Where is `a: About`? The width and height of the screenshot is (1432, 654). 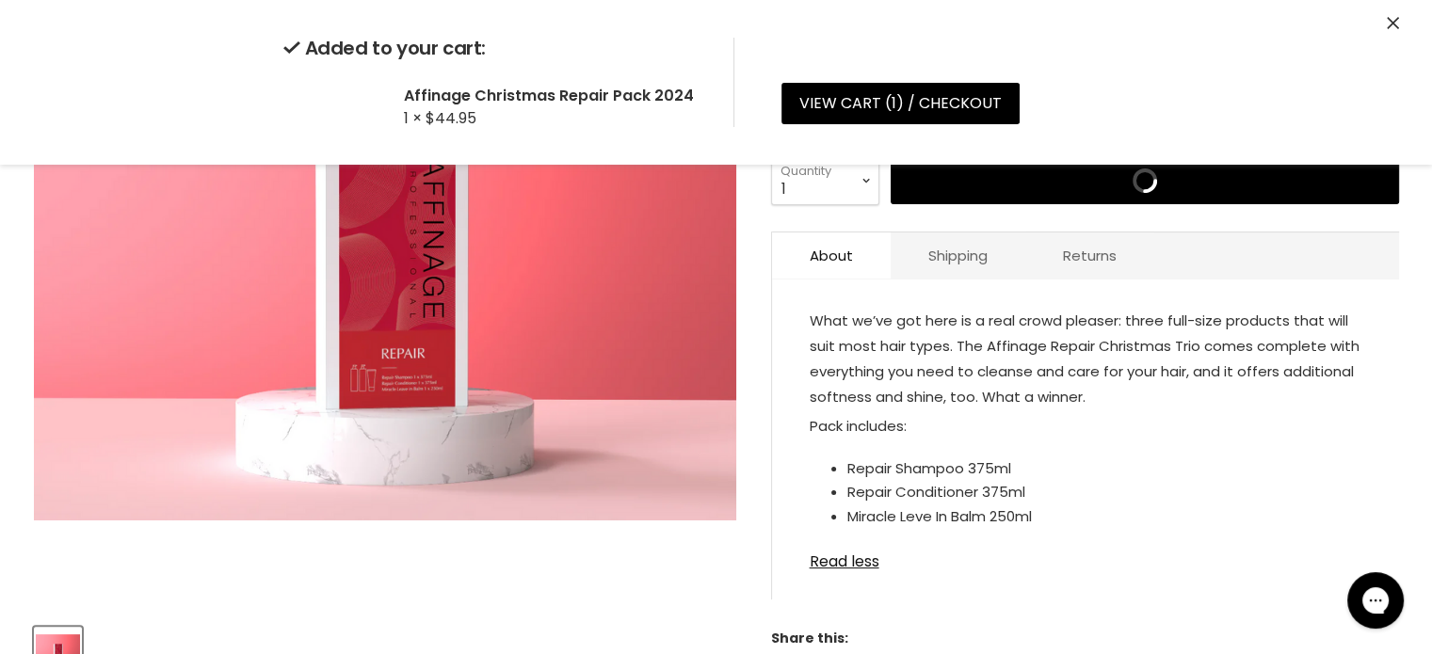 a: About is located at coordinates (831, 255).